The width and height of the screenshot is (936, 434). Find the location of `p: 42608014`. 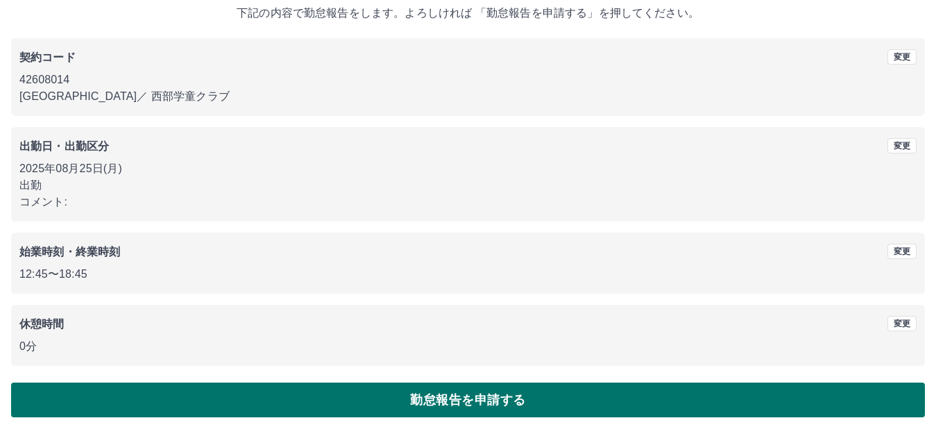

p: 42608014 is located at coordinates (468, 80).